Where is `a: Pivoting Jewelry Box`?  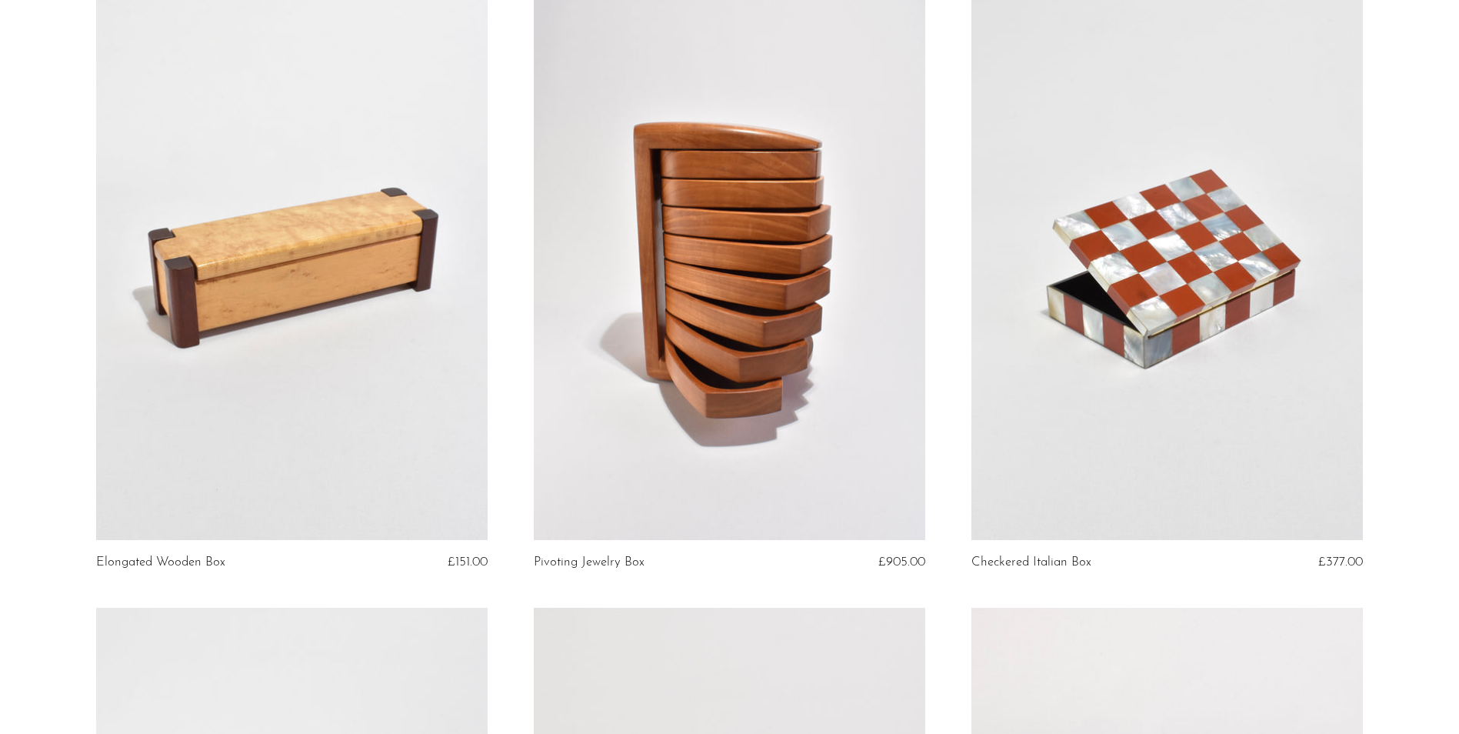 a: Pivoting Jewelry Box is located at coordinates (589, 562).